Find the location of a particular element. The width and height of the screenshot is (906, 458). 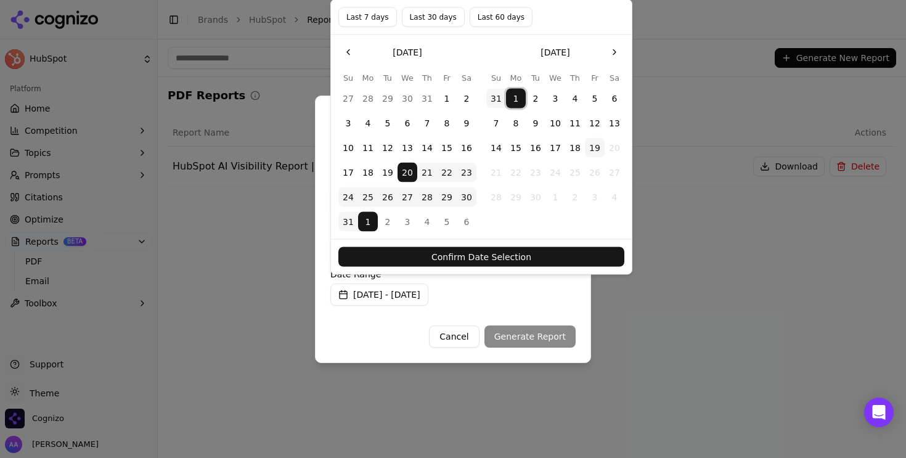

button: Monday, July 28th, 2025 is located at coordinates (368, 99).